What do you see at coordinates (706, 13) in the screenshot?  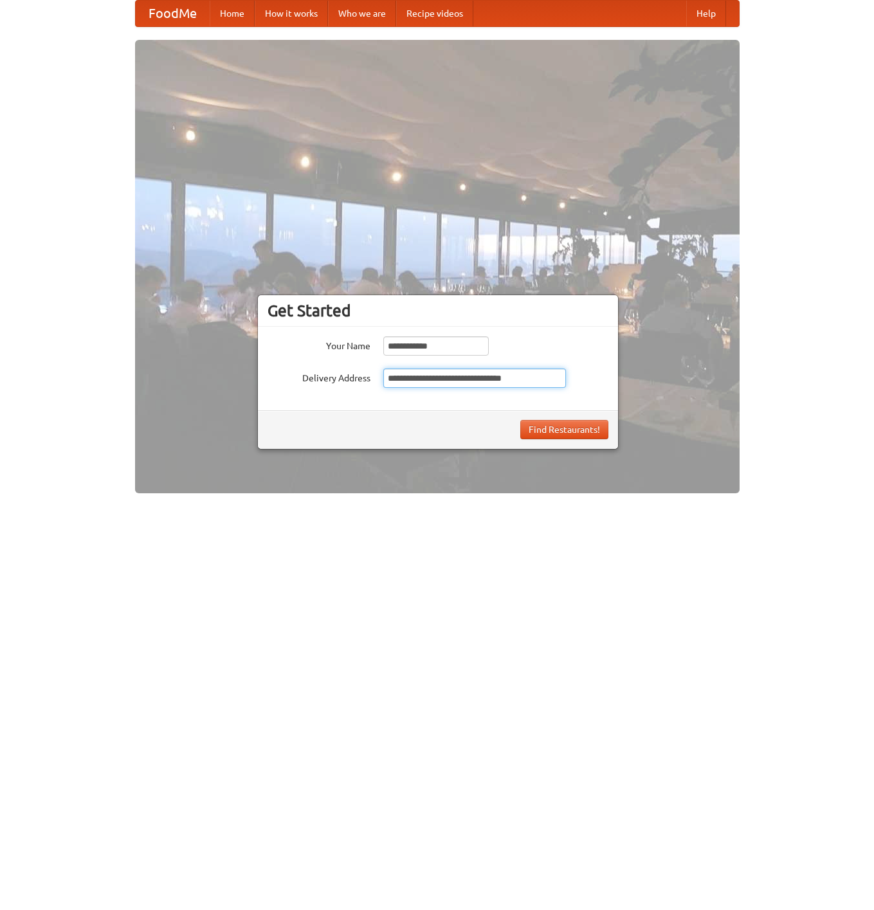 I see `a: Help` at bounding box center [706, 13].